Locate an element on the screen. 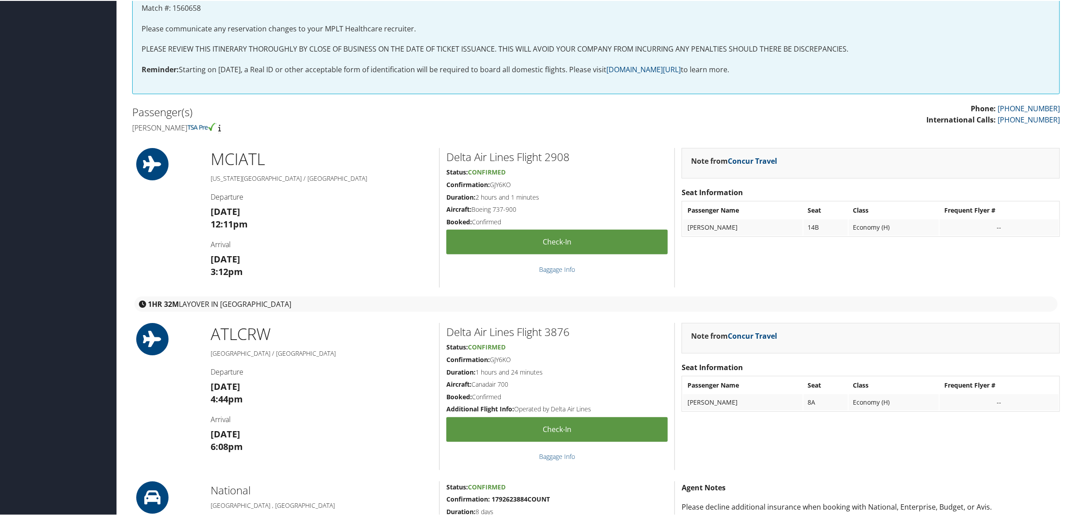  strong: 6:08pm is located at coordinates (227, 445).